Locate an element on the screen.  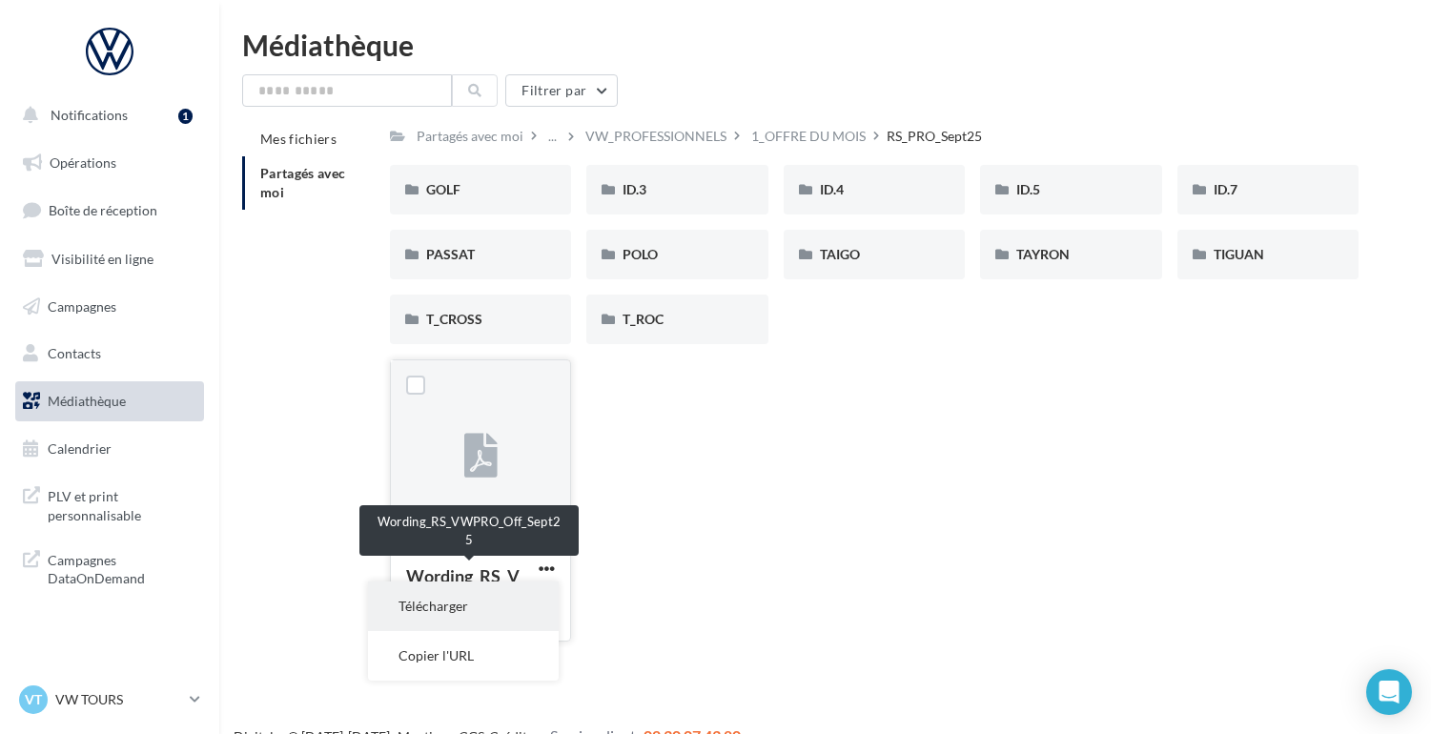
span: Visibilité en ligne is located at coordinates (102, 258).